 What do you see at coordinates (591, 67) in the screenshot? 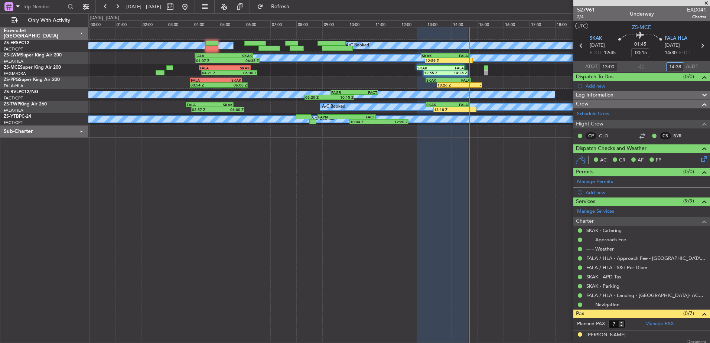
I see `span: ATOT` at bounding box center [591, 67].